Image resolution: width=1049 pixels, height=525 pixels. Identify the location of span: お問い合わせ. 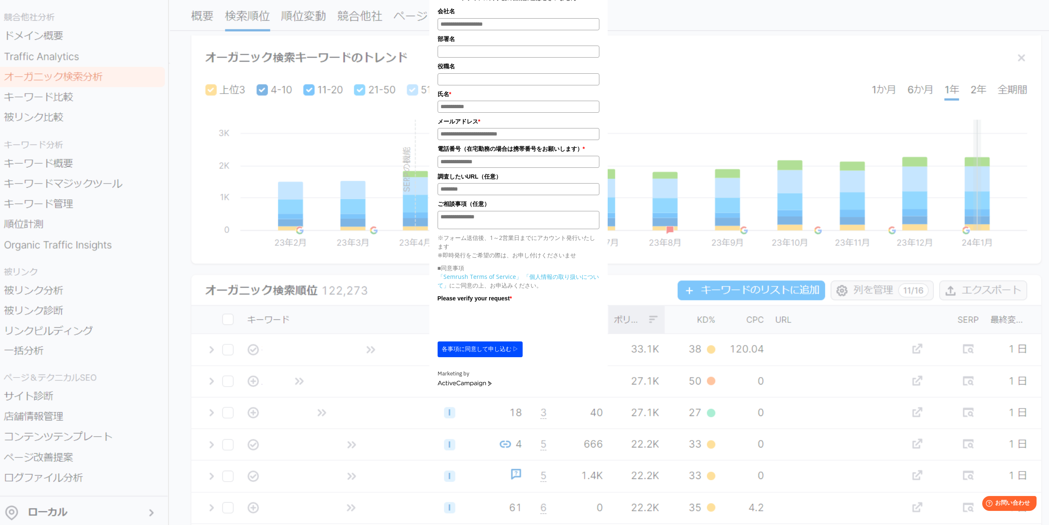
(37, 10).